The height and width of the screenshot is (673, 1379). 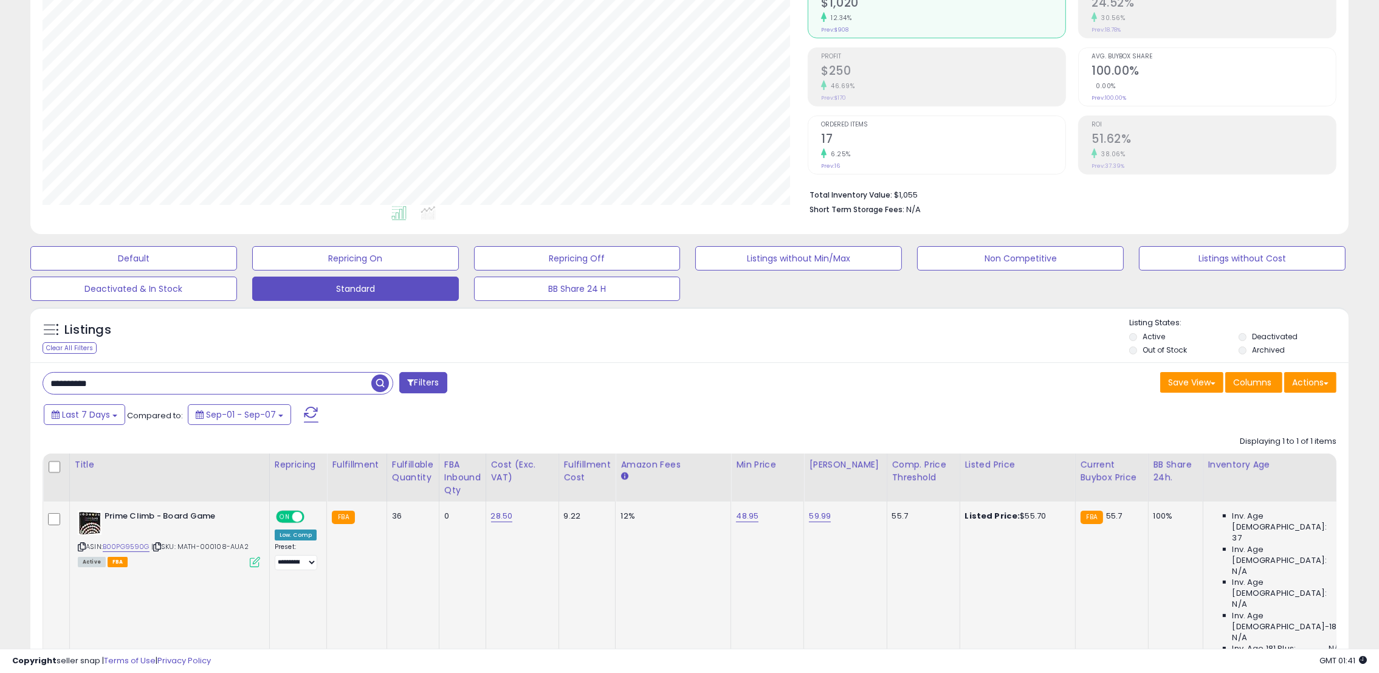 What do you see at coordinates (1104, 86) in the screenshot?
I see `small: 0.00%` at bounding box center [1104, 86].